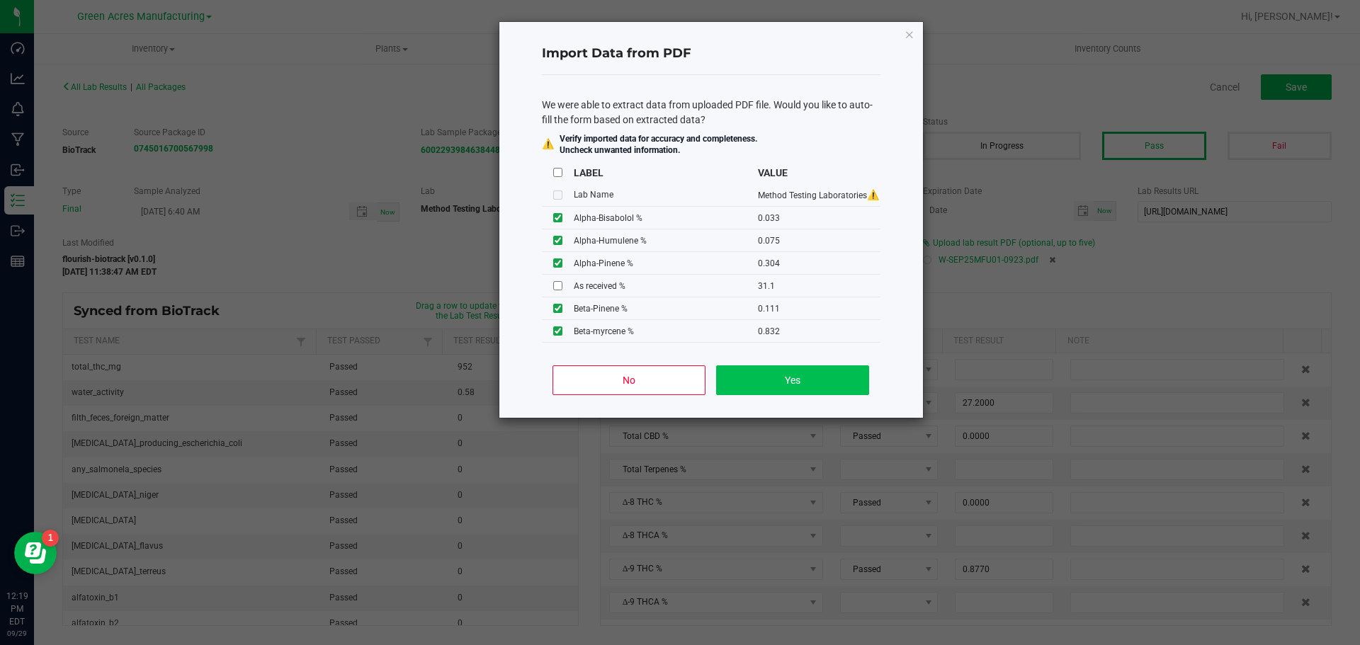 This screenshot has width=1360, height=645. I want to click on td: Method Testing Laboratories, so click(819, 196).